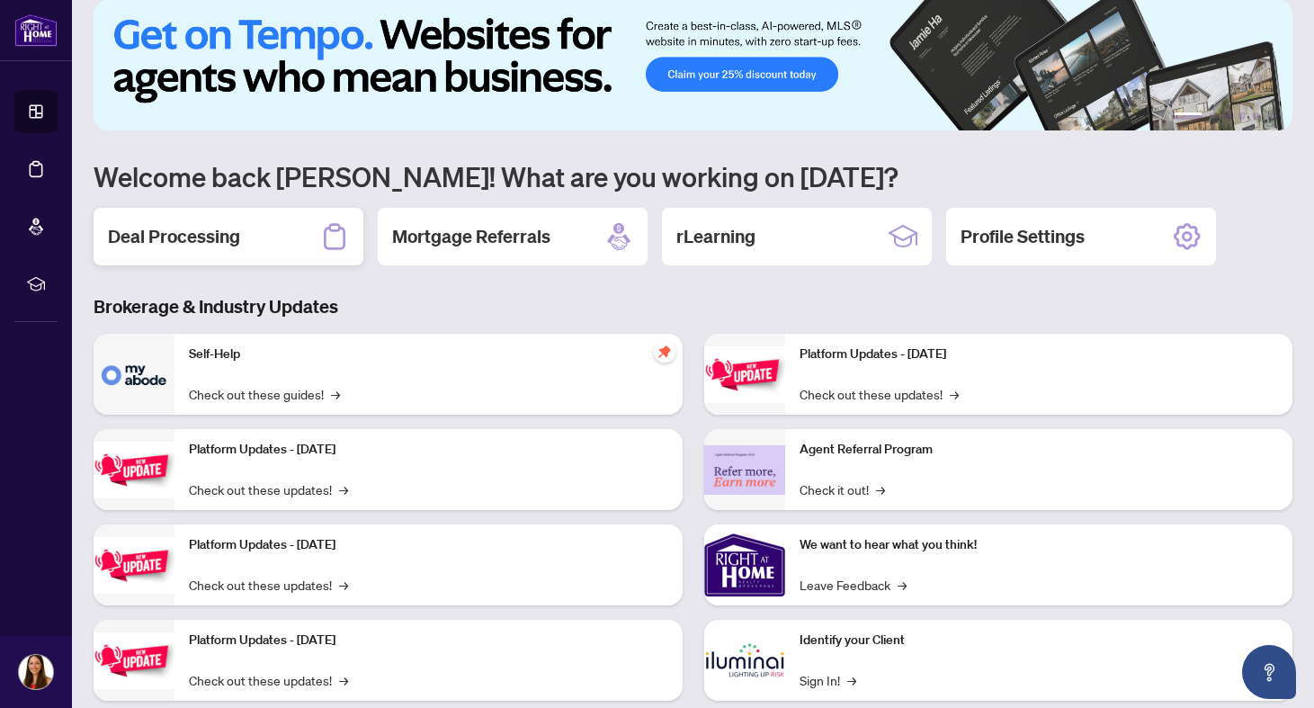  Describe the element at coordinates (1023, 237) in the screenshot. I see `h2: Profile Settings` at that location.